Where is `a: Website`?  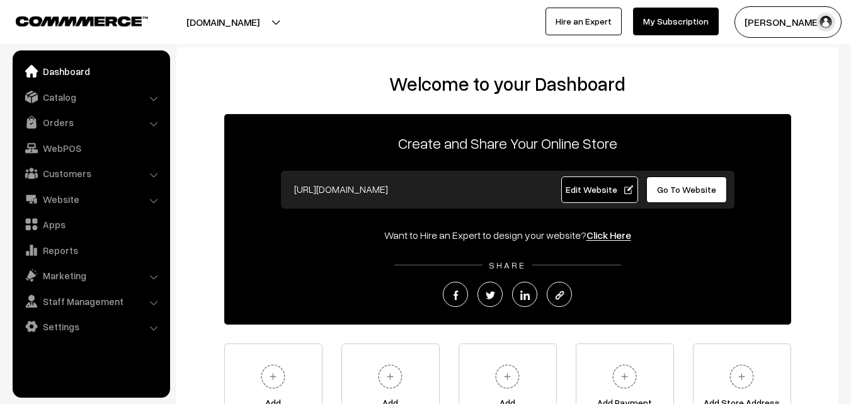
a: Website is located at coordinates (91, 199).